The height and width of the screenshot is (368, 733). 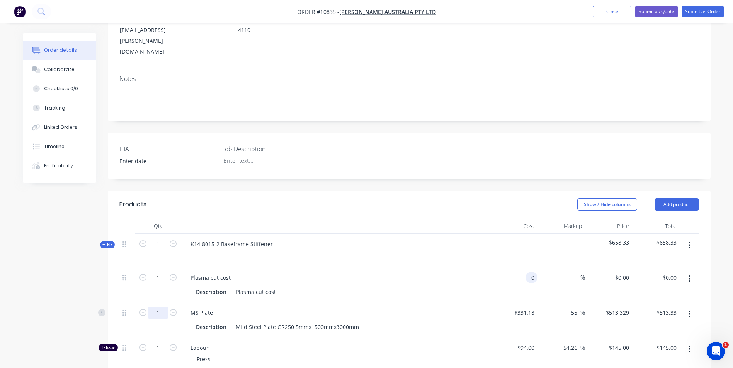 I want to click on button: Submit as Order, so click(x=702, y=12).